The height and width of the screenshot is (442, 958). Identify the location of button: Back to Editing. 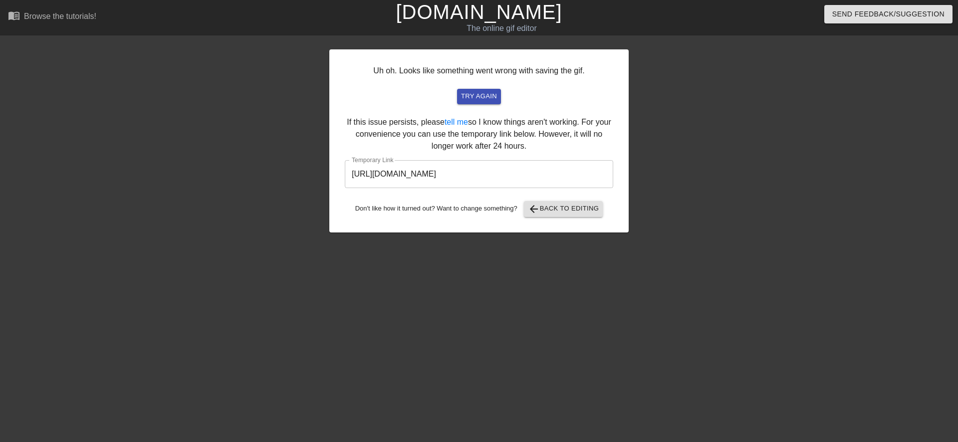
(563, 209).